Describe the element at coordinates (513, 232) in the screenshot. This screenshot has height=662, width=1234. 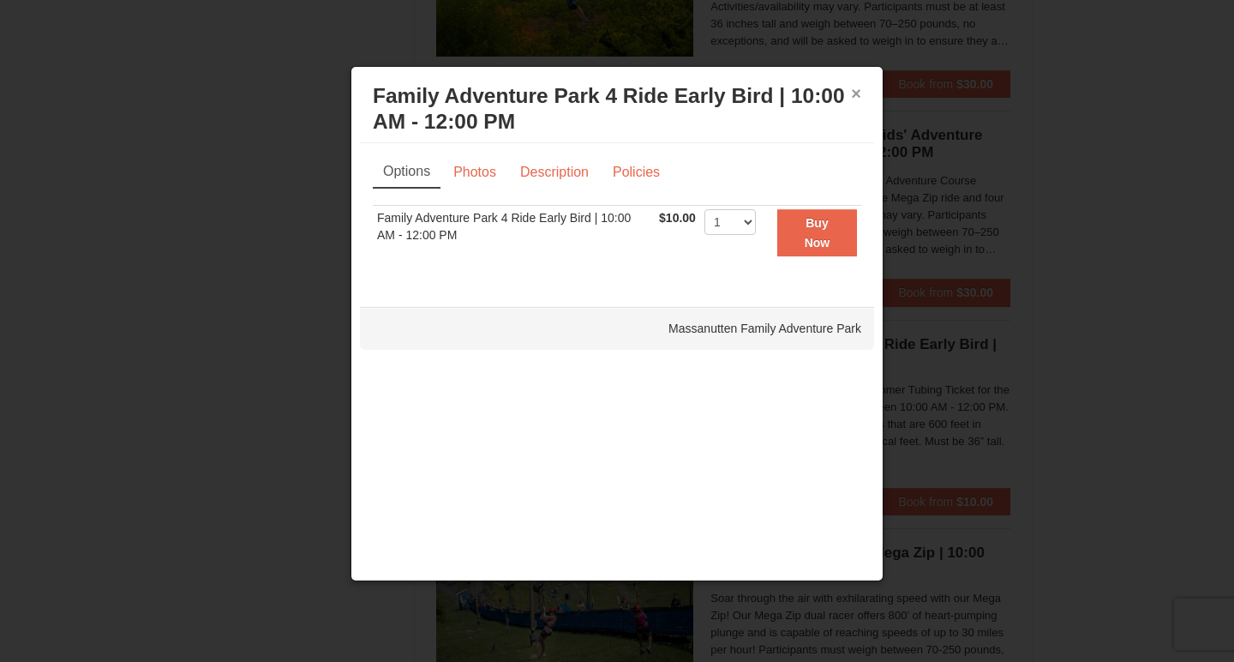
I see `td: Family Adventure Park 4 Ride Early Bird | 10:00 AM - 12:00 PM` at that location.